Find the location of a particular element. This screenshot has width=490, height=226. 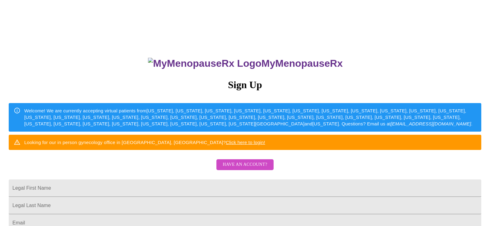

a: Click here to login! is located at coordinates (245, 142).